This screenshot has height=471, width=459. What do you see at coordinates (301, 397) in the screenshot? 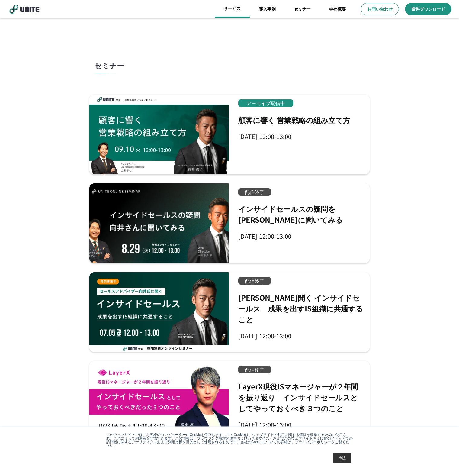
I see `p: LayerX現役ISマネージャーが２年間を振り返り インサイドセールスとしてやっておくべき３つのこと` at bounding box center [301, 397].